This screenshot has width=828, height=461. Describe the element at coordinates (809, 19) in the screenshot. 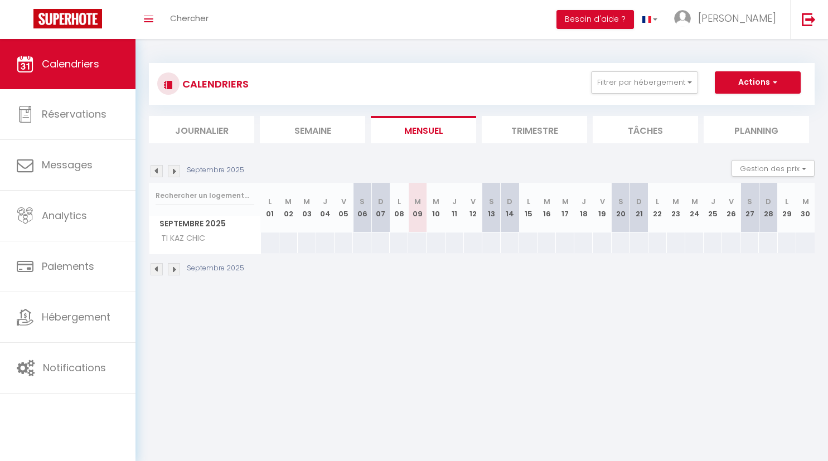

I see `img: logout` at that location.